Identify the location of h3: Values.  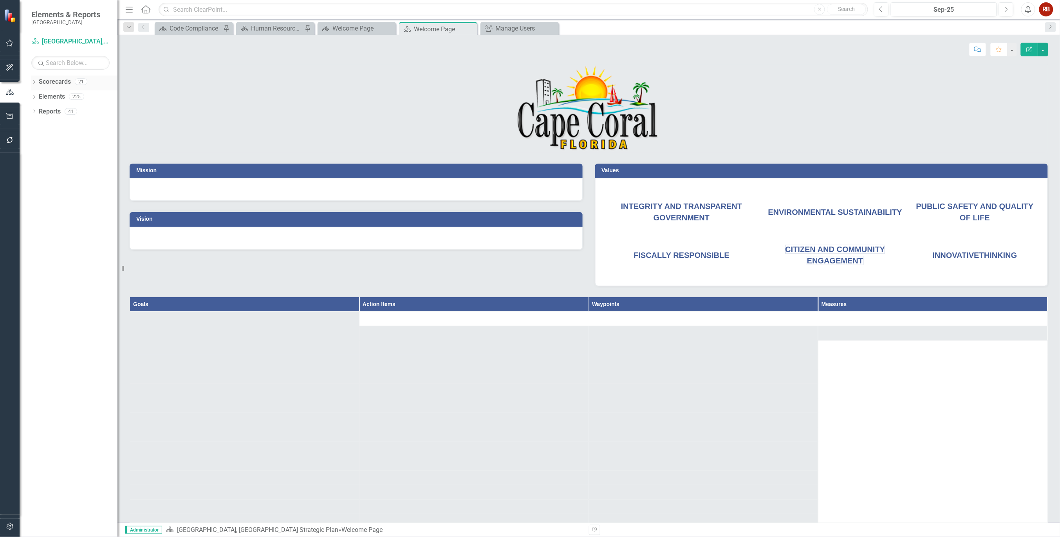
(823, 170).